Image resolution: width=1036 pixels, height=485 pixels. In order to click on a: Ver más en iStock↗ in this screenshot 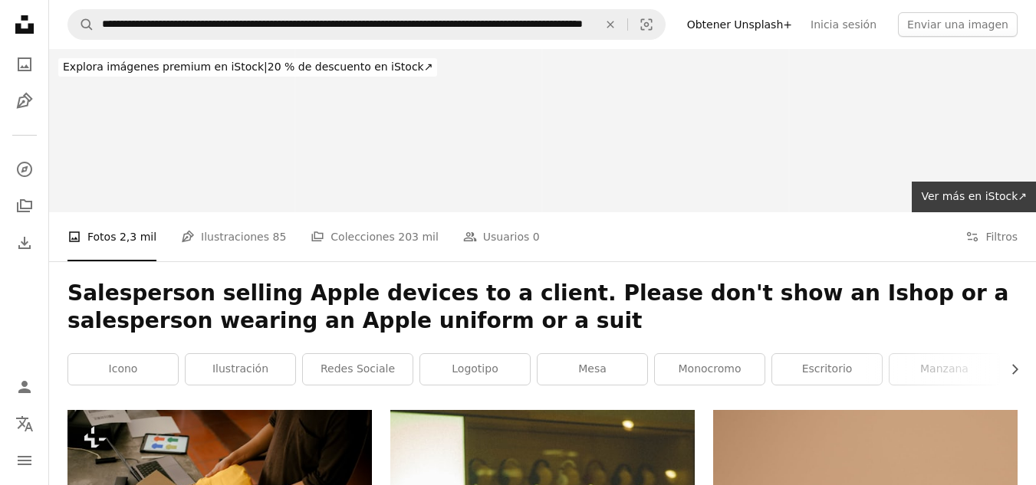, I will do `click(973, 197)`.